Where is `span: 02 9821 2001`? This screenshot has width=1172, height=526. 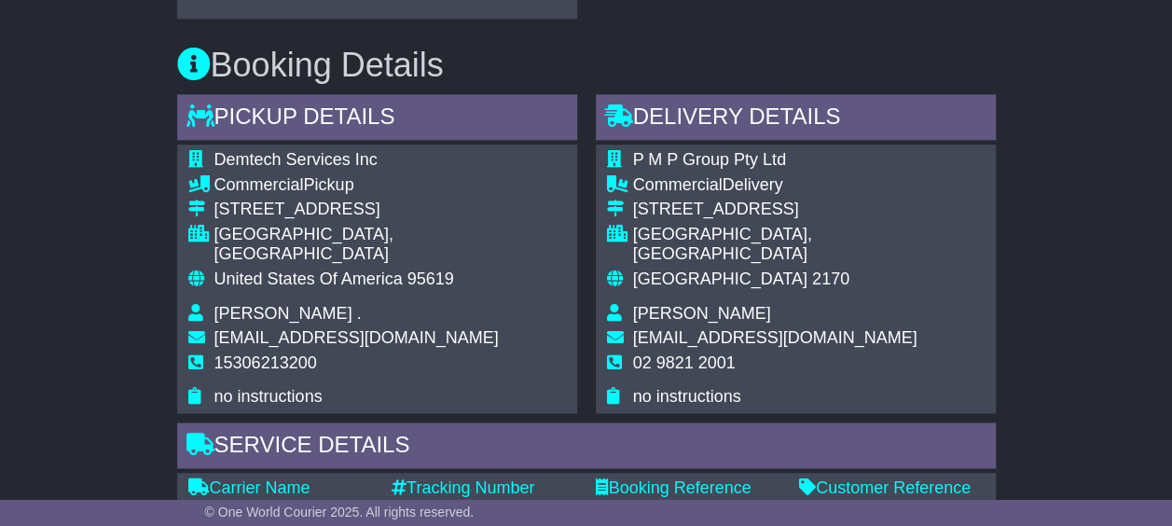
span: 02 9821 2001 is located at coordinates (684, 363).